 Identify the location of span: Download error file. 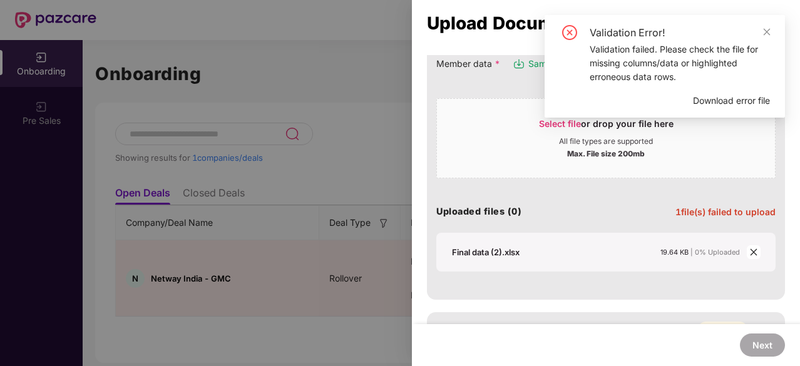
(731, 101).